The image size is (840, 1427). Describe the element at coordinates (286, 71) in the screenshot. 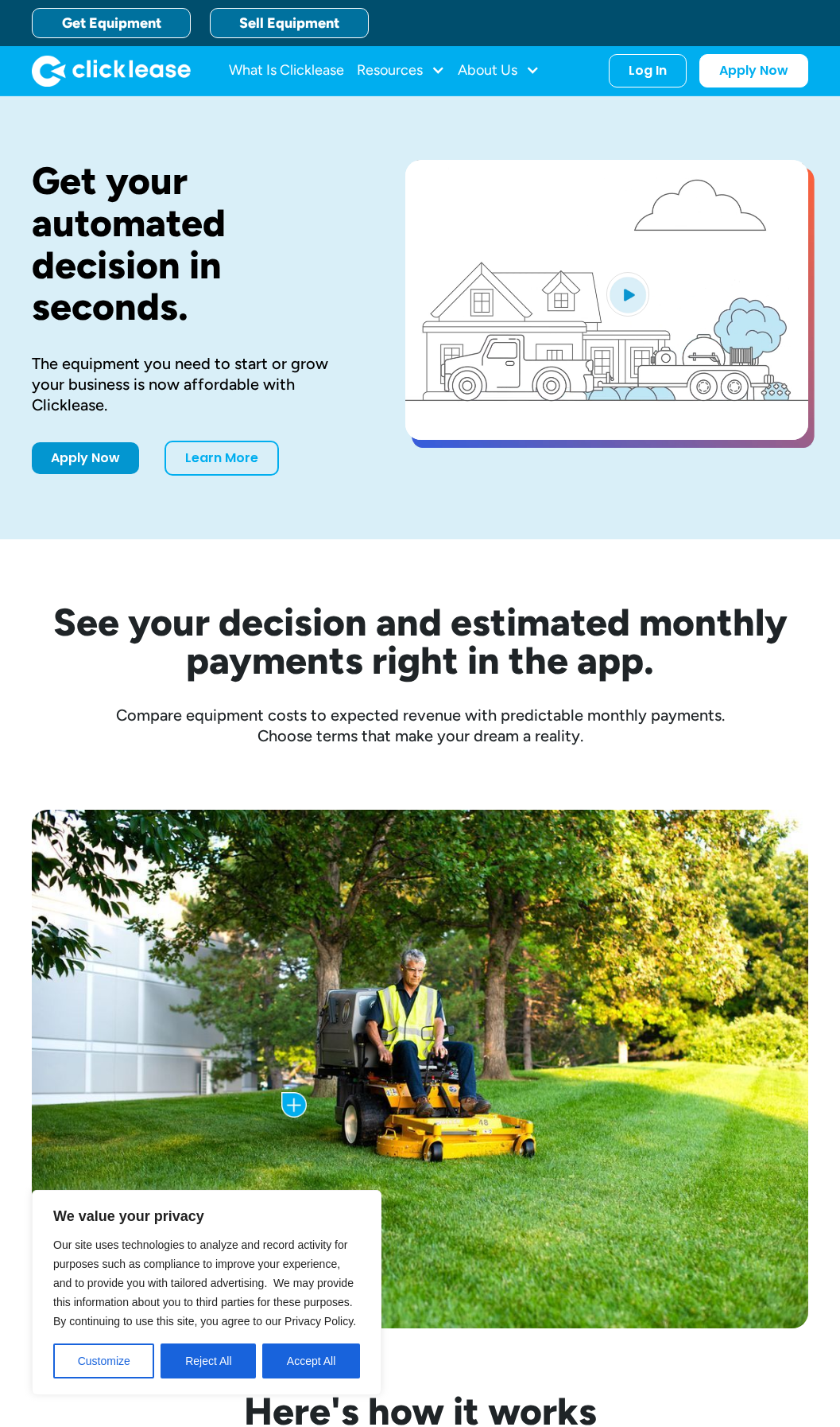

I see `a: What Is Clicklease` at that location.